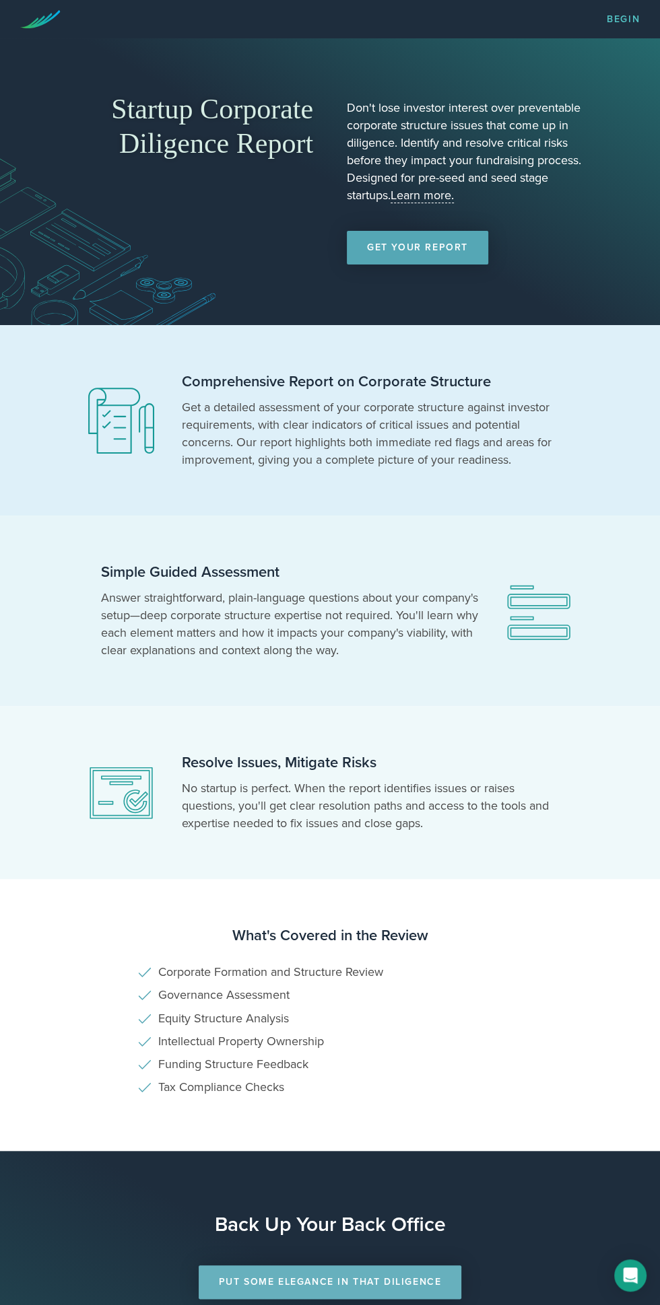 The height and width of the screenshot is (1305, 660). What do you see at coordinates (370, 806) in the screenshot?
I see `p: No startup is perfect. When the report identifies issues or raises questions, you'll get clear re...` at bounding box center [370, 806].